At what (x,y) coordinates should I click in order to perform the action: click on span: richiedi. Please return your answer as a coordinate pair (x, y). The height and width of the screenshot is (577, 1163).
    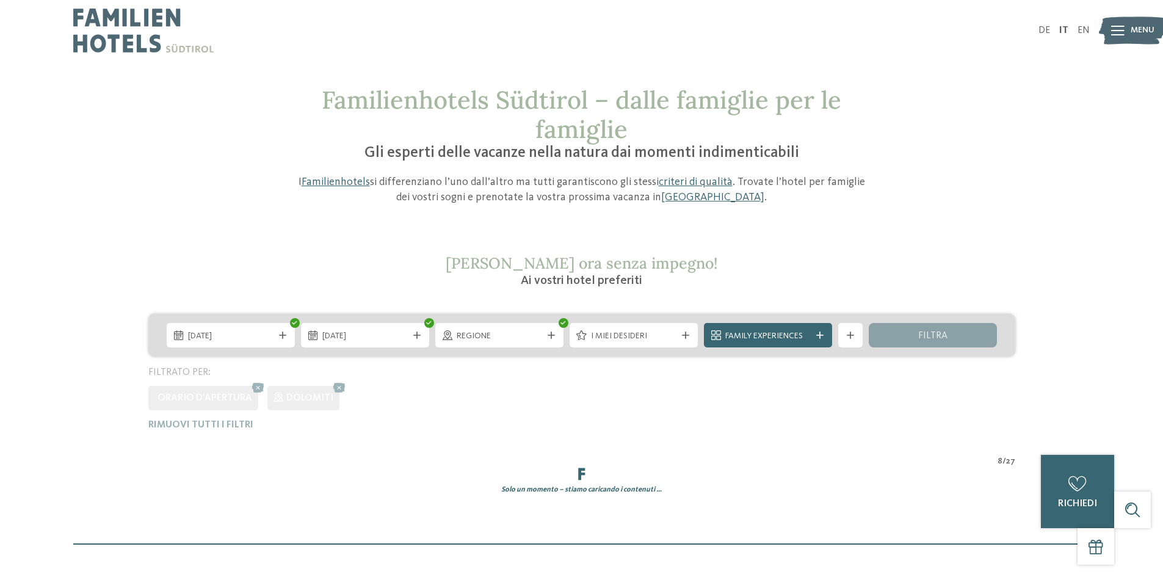
    Looking at the image, I should click on (1078, 504).